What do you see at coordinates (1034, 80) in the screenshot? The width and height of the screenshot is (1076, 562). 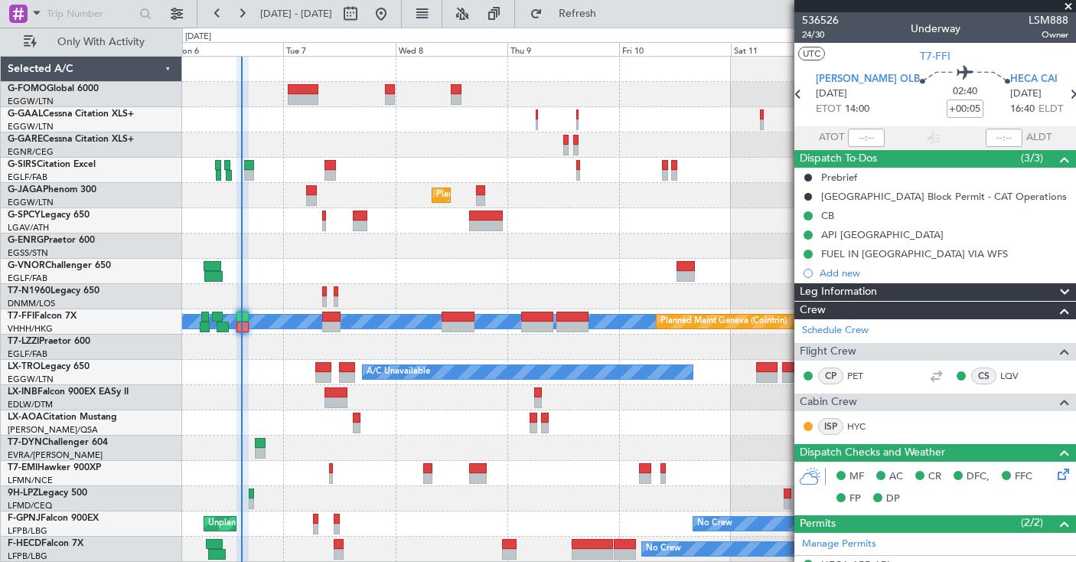 I see `span: HECA CAI` at bounding box center [1034, 80].